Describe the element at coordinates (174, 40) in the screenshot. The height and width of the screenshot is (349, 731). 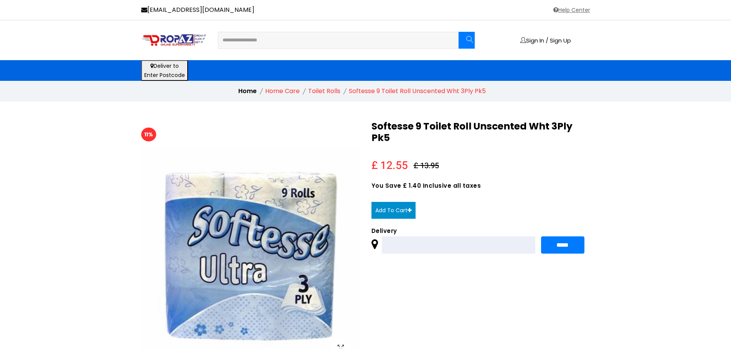
I see `img: logo` at that location.